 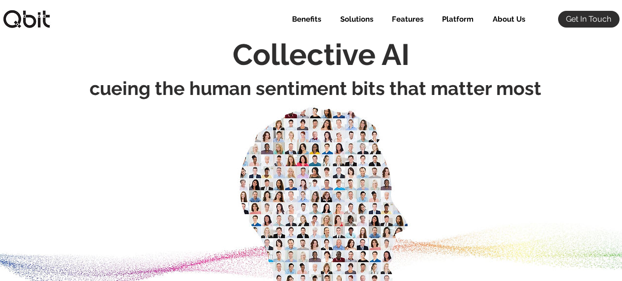 I want to click on div: Features, so click(x=406, y=19).